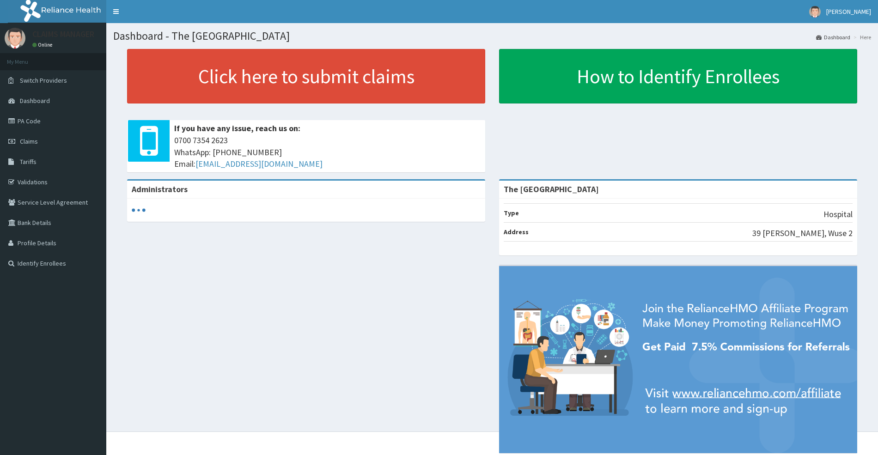 The height and width of the screenshot is (455, 878). What do you see at coordinates (838, 214) in the screenshot?
I see `p: Hospital` at bounding box center [838, 214].